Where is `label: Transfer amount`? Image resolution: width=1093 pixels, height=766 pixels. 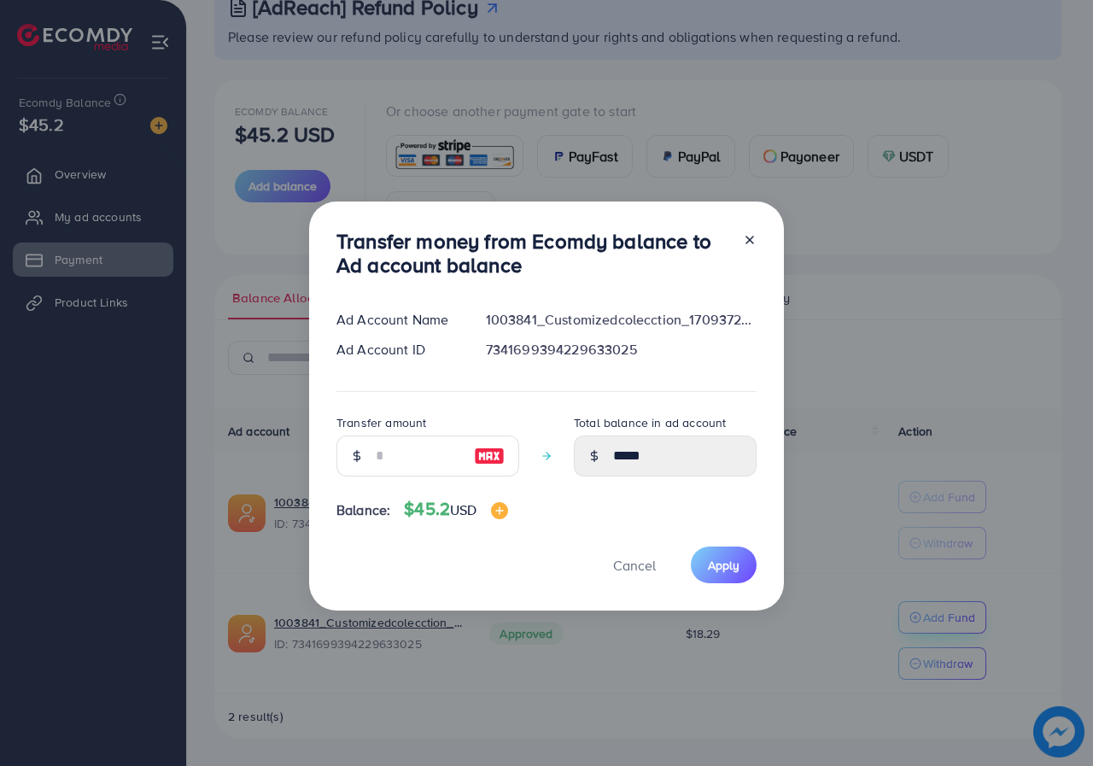
label: Transfer amount is located at coordinates (381, 423).